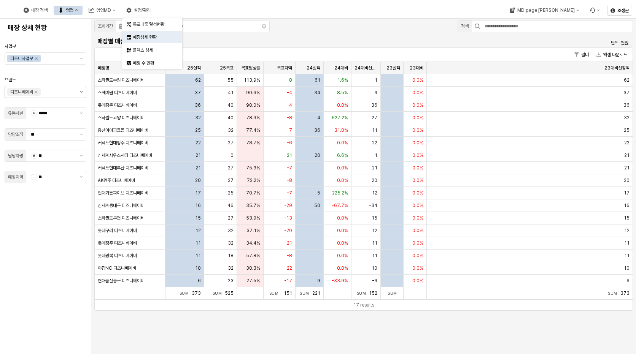 The image size is (636, 354). Describe the element at coordinates (376, 93) in the screenshot. I see `span: 3` at that location.